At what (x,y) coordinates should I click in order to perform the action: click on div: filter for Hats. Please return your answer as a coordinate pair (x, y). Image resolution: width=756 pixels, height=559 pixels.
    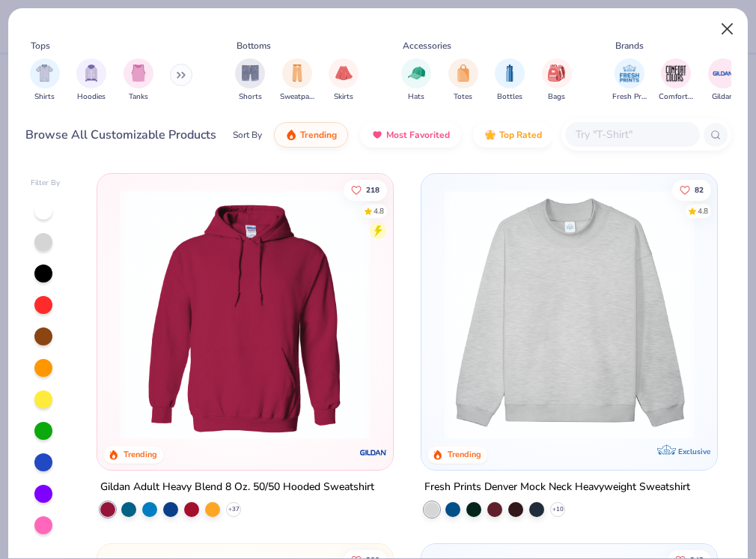
    Looking at the image, I should click on (416, 80).